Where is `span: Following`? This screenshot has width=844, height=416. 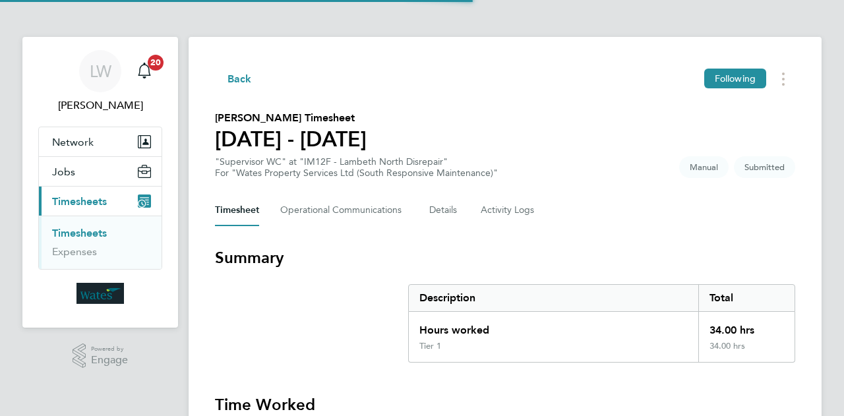 span: Following is located at coordinates (735, 78).